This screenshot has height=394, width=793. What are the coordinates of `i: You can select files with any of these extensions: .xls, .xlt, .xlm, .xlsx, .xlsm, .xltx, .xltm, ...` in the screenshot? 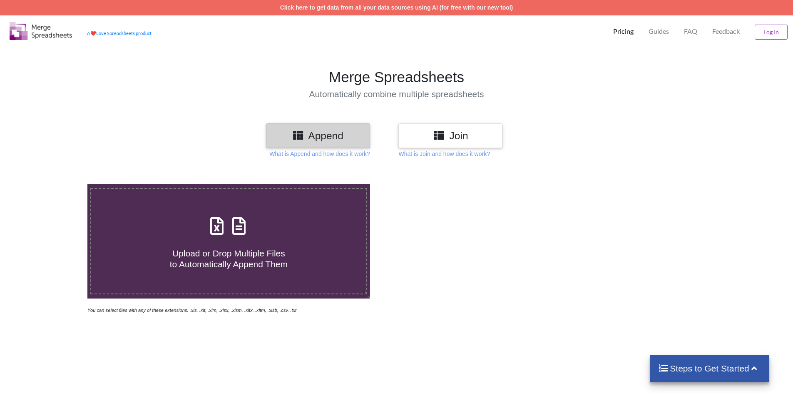 It's located at (192, 310).